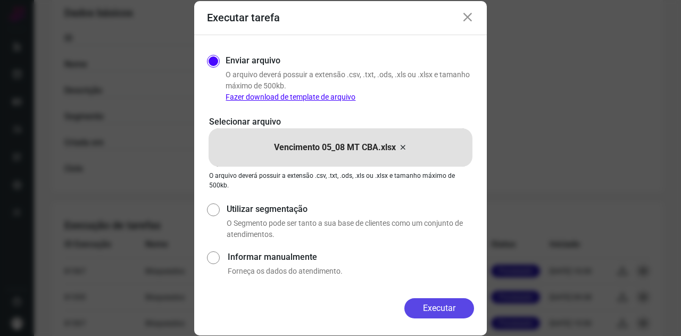  I want to click on label: Utilizar segmentação, so click(350, 209).